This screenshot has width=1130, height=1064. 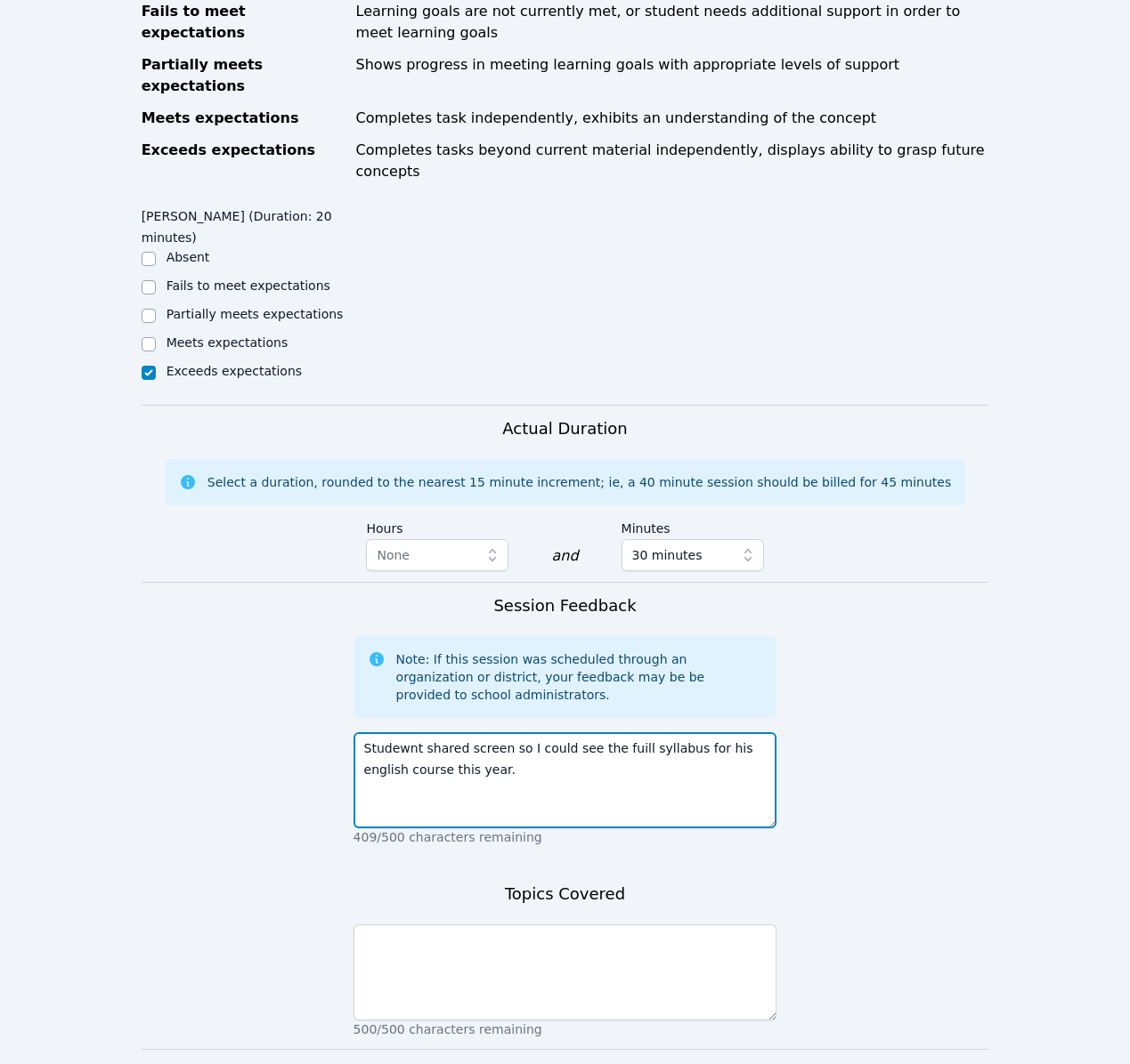 I want to click on div: and, so click(x=565, y=556).